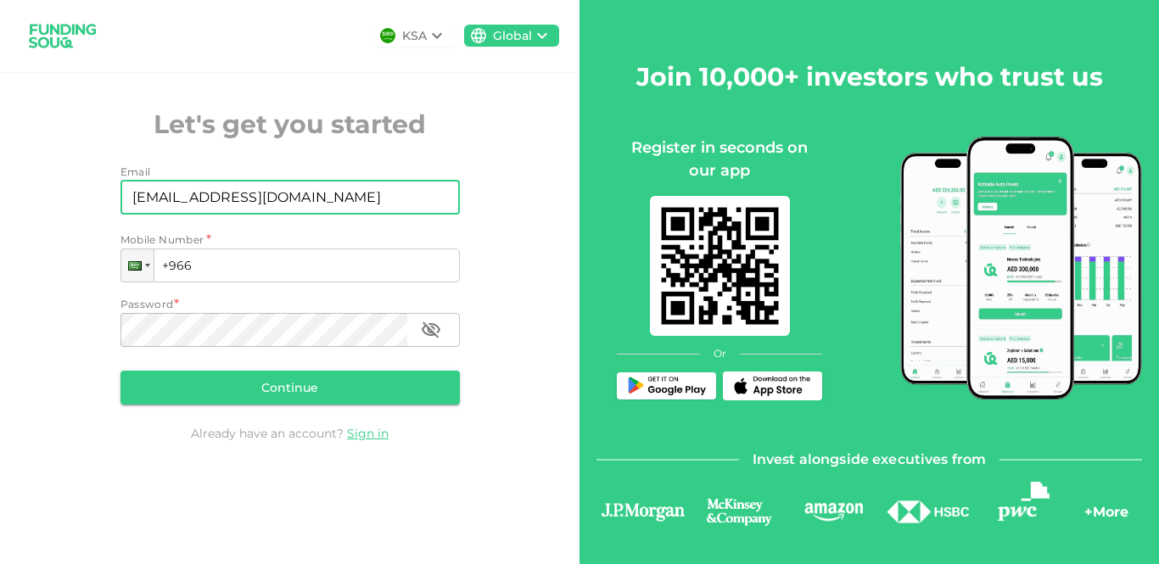 The width and height of the screenshot is (1159, 564). I want to click on div: Global, so click(512, 36).